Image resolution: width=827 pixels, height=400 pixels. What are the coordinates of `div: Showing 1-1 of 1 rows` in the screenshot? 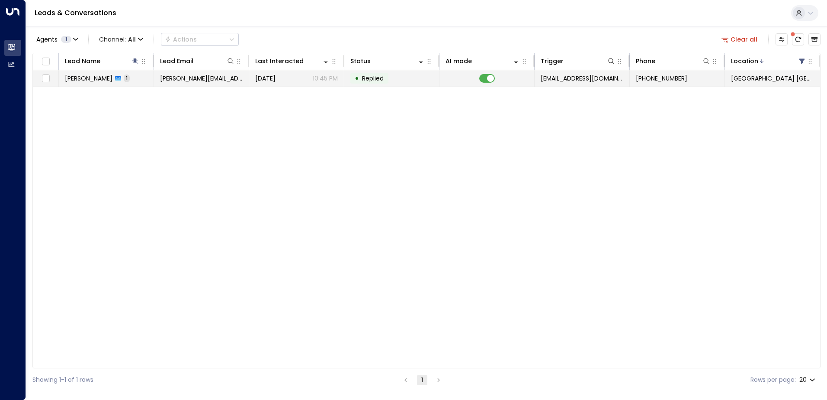 It's located at (63, 379).